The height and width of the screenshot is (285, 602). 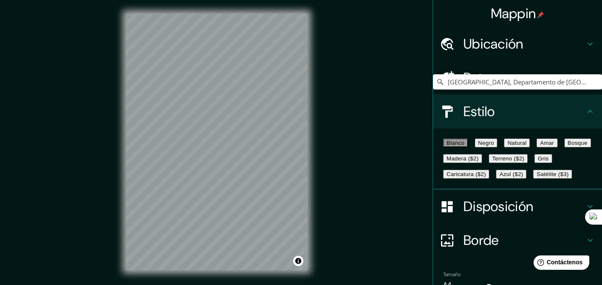 What do you see at coordinates (455, 143) in the screenshot?
I see `font: Blanco` at bounding box center [455, 143].